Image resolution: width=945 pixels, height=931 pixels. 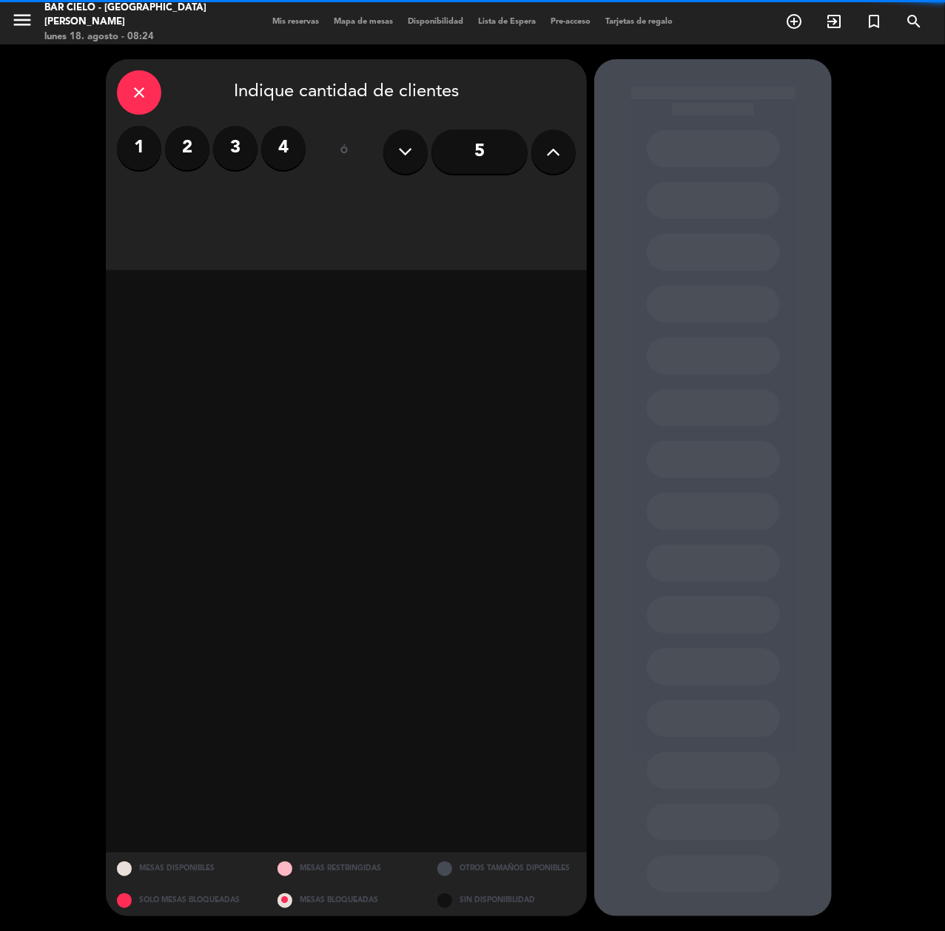 I want to click on span: Pre-acceso, so click(x=571, y=21).